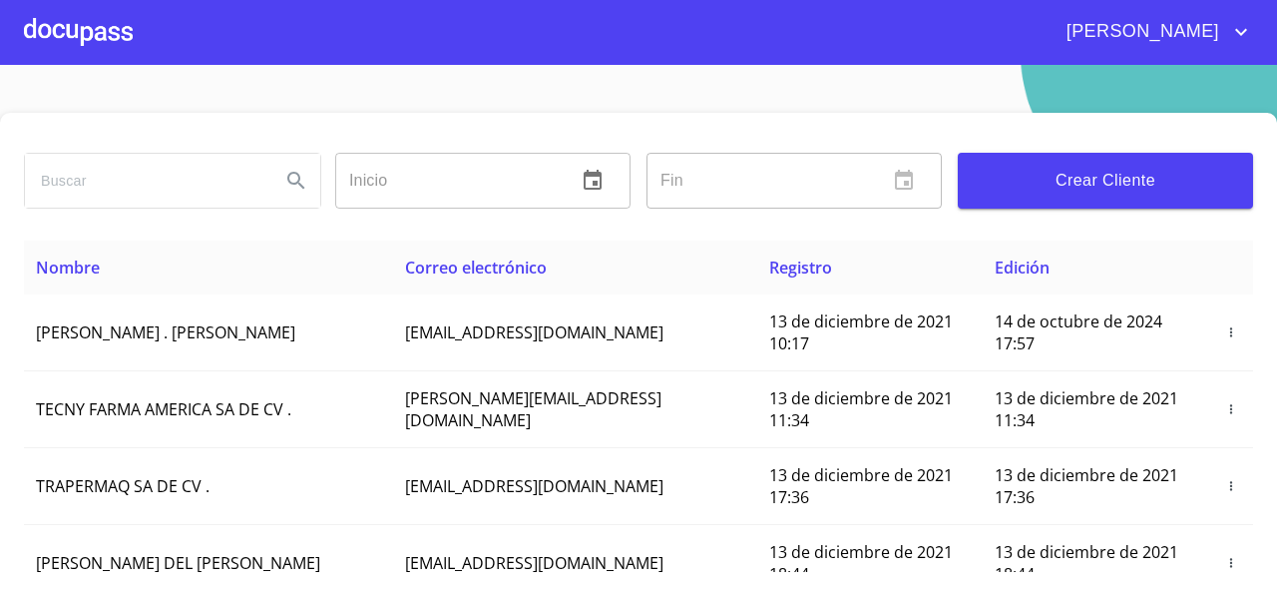 This screenshot has height=598, width=1277. Describe the element at coordinates (123, 486) in the screenshot. I see `span: TRAPERMAQ SA DE CV .` at that location.